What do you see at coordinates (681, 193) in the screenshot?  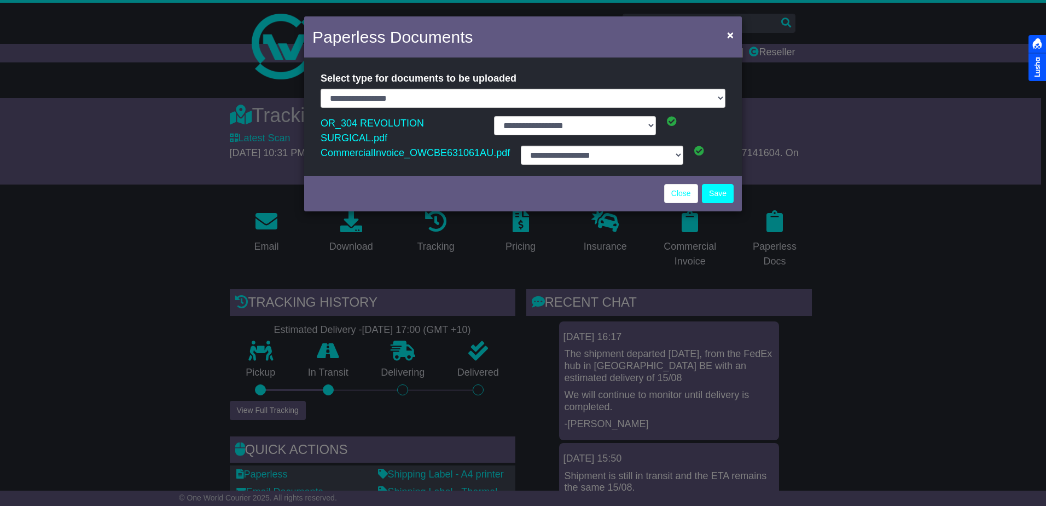 I see `a: Close` at bounding box center [681, 193].